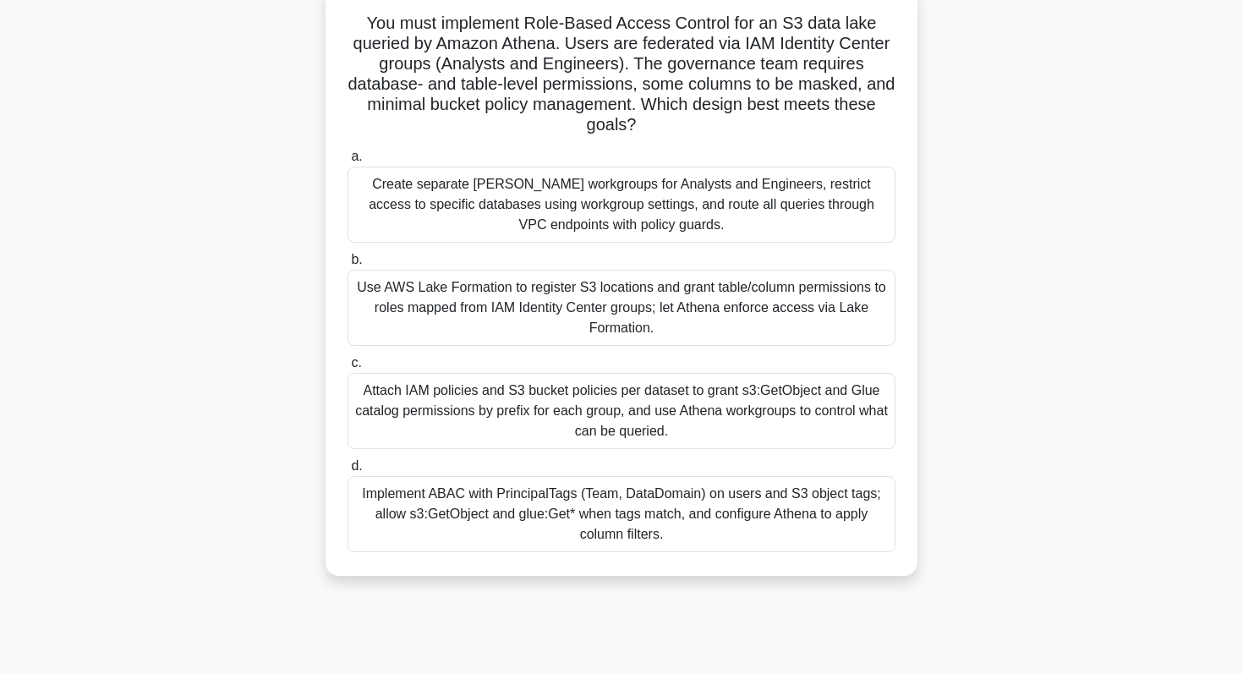  I want to click on h5: You must implement Role-Based Access Control for an S3 data lake queried by Amazon Athena. Users ..., so click(622, 74).